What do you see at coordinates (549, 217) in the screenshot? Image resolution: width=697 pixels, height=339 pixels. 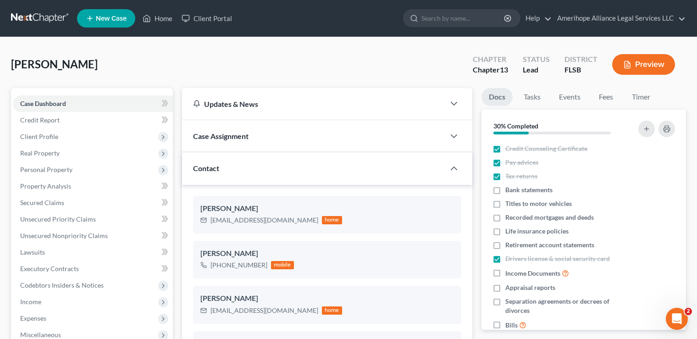 I see `span: Recorded mortgages and deeds` at bounding box center [549, 217].